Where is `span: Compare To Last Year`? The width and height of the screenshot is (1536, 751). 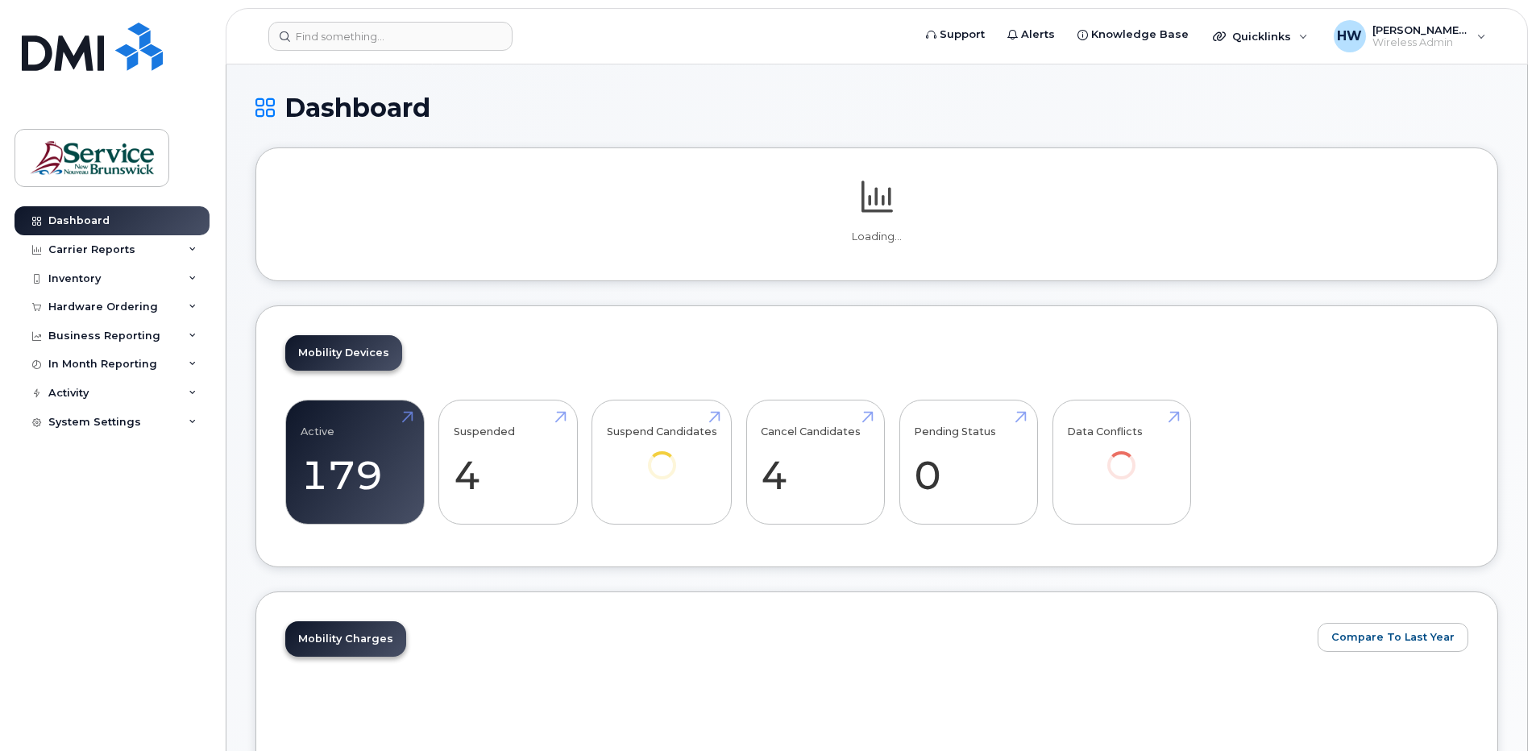
span: Compare To Last Year is located at coordinates (1393, 637).